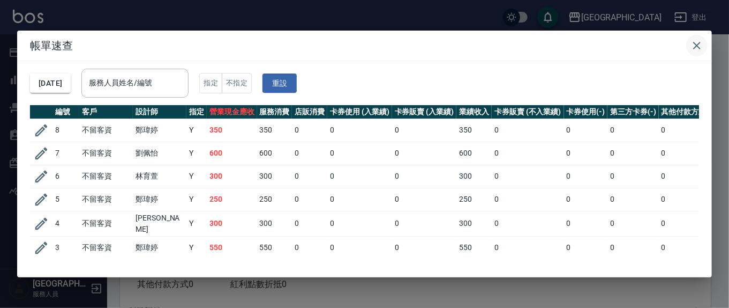 The height and width of the screenshot is (308, 729). What do you see at coordinates (275, 112) in the screenshot?
I see `th: 服務消費` at bounding box center [275, 112].